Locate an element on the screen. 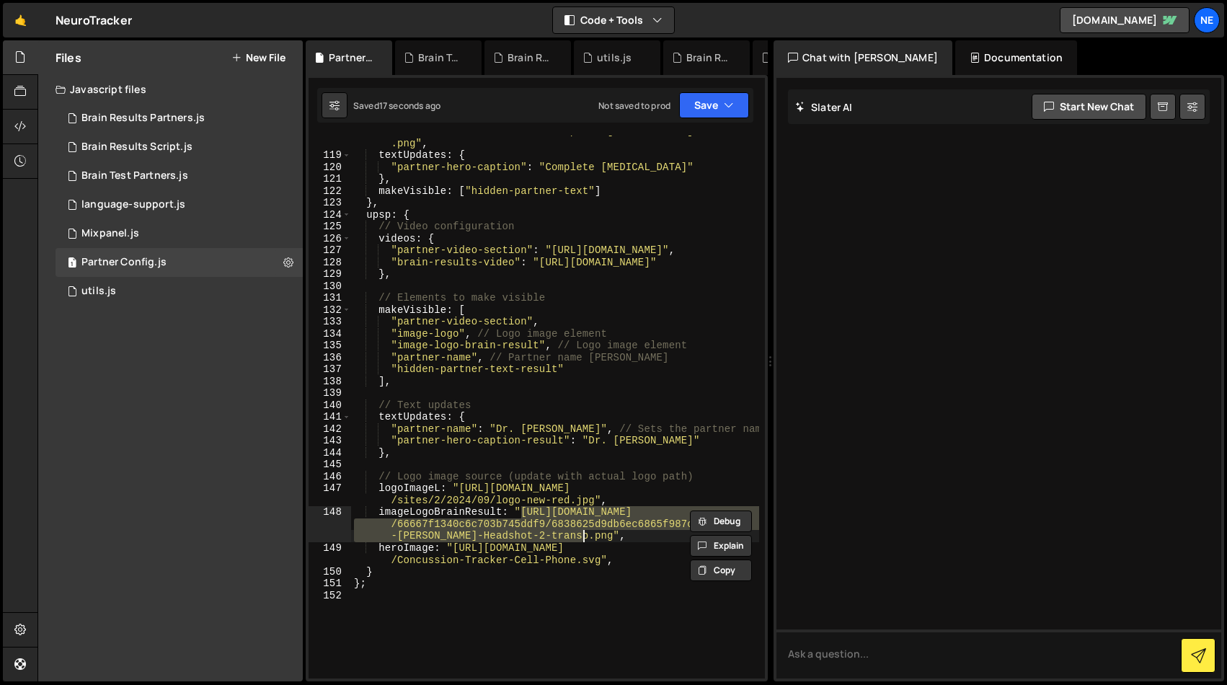  div: 124 is located at coordinates (330, 215).